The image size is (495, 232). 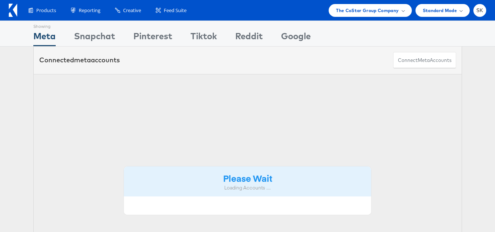 I want to click on div: Google, so click(x=296, y=38).